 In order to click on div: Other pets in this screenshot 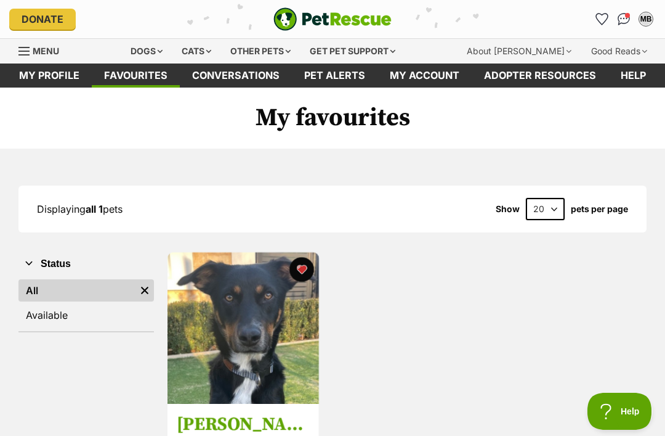, I will do `click(261, 51)`.